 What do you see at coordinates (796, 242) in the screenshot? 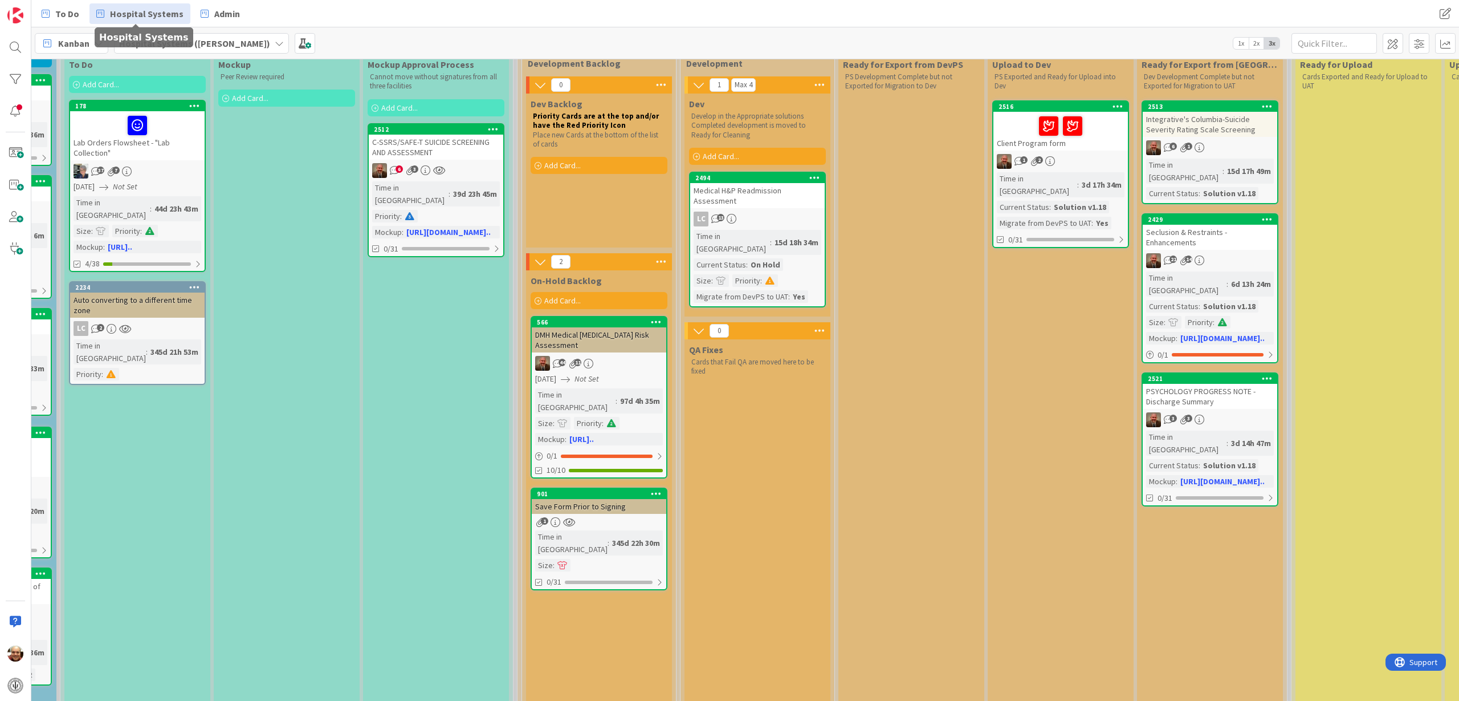
I see `div: 15d 18h 34m` at bounding box center [796, 242].